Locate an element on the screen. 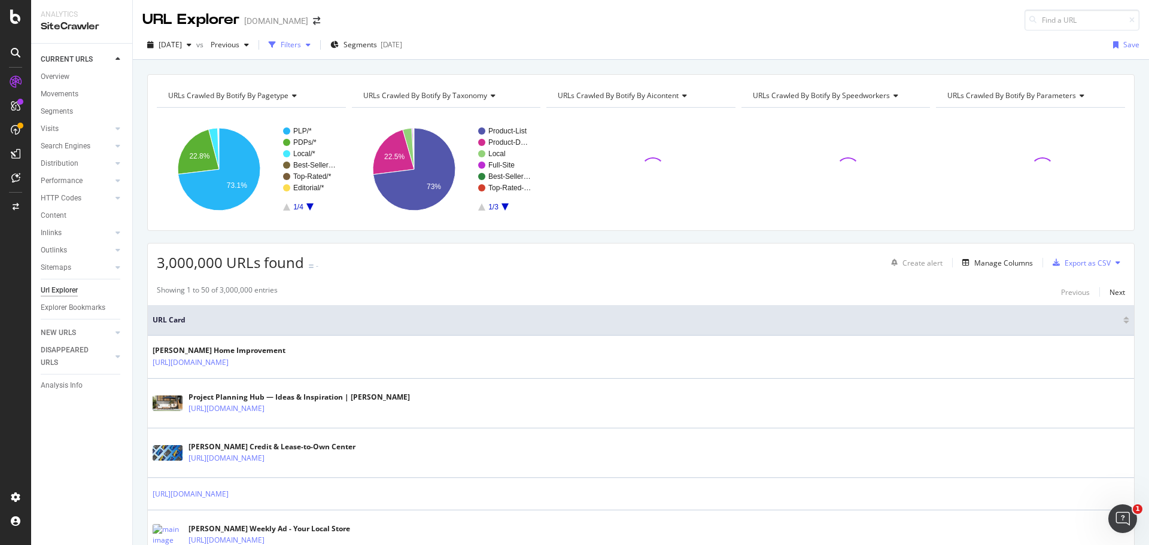 The image size is (1149, 545). span: URLs Crawled By Botify By speedworkers is located at coordinates (821, 95).